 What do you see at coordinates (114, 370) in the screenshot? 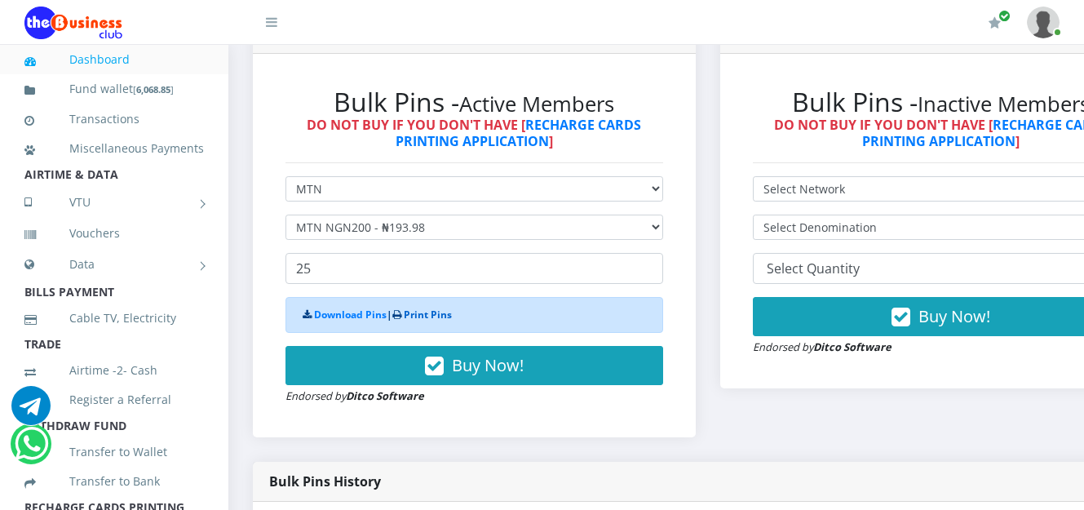
I see `a: Airtime -2- Cash` at bounding box center [114, 370].